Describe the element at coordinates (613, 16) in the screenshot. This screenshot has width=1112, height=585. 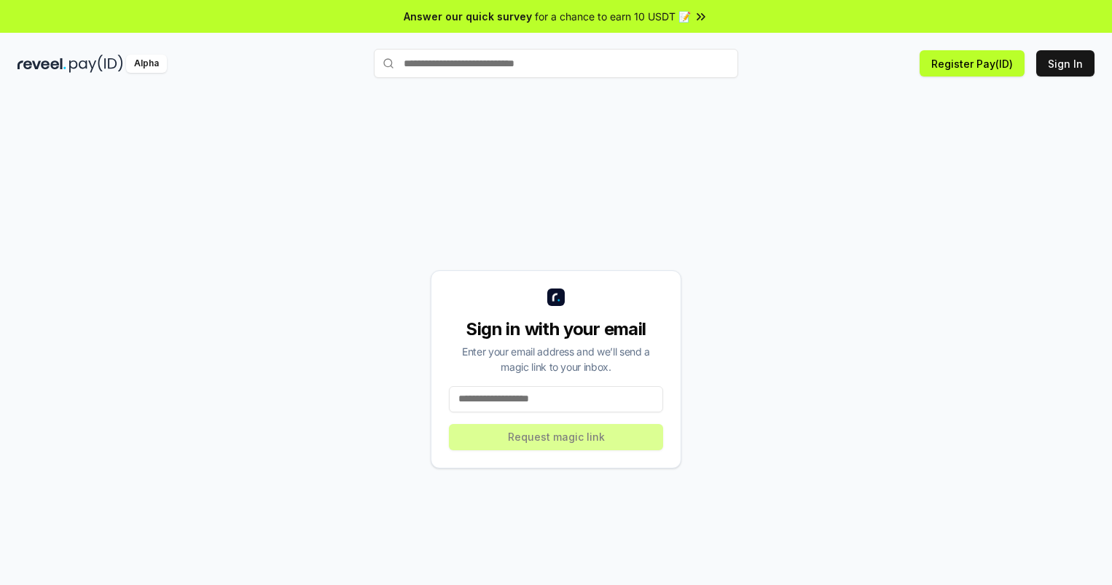
I see `span: for a chance to earn 10 USDT 📝` at that location.